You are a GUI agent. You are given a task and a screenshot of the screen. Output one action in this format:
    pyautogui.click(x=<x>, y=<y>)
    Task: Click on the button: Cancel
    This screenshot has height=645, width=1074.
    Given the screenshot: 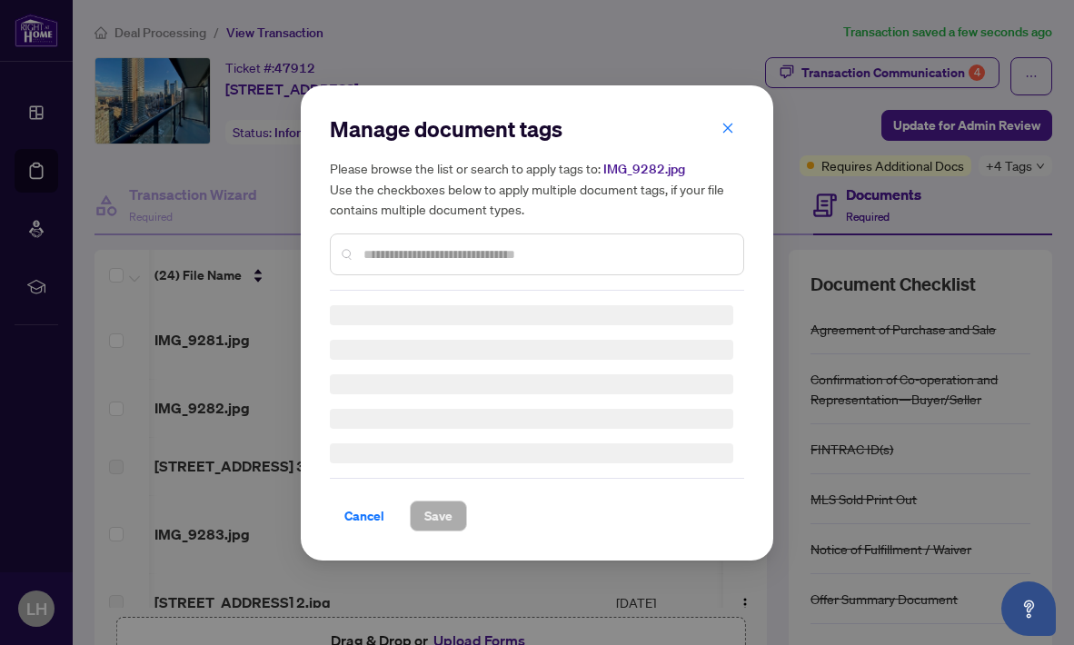 What is the action you would take?
    pyautogui.click(x=364, y=516)
    